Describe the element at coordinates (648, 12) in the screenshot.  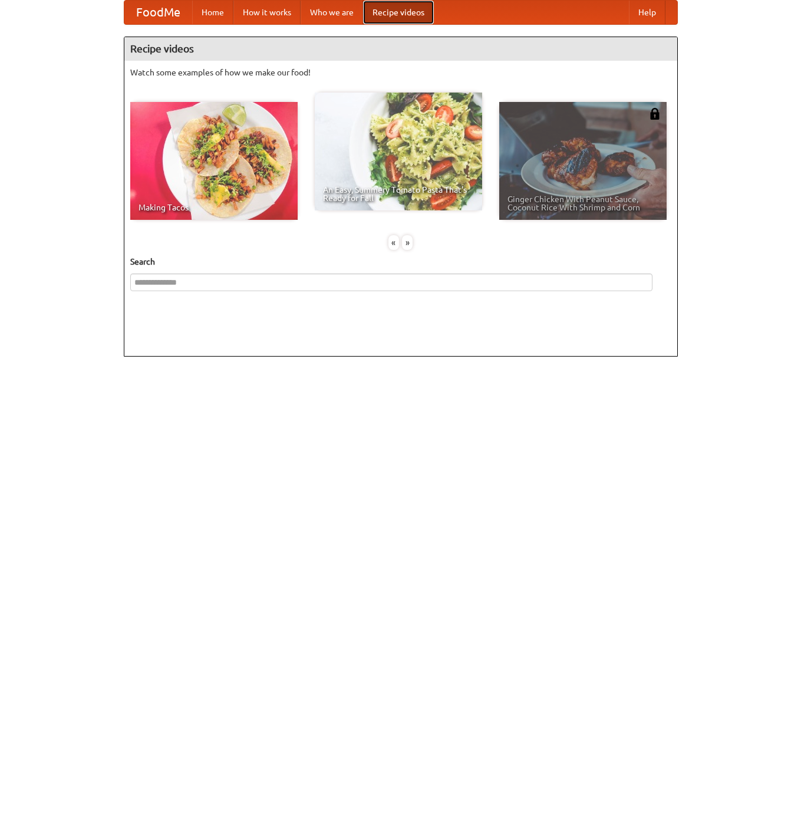
I see `a: Help` at that location.